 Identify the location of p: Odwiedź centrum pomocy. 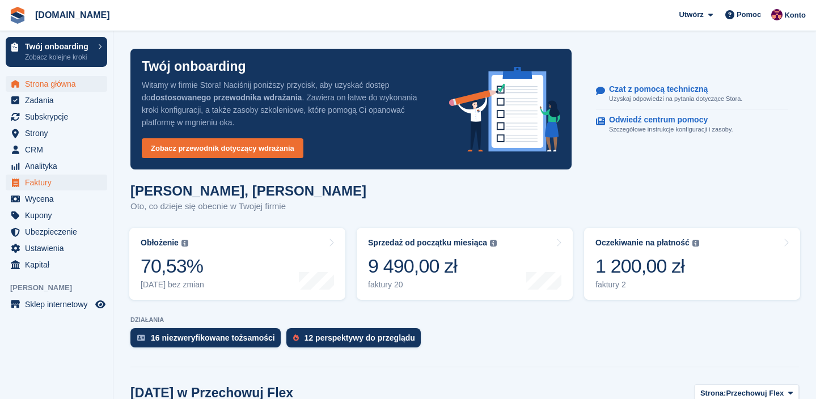
(666, 120).